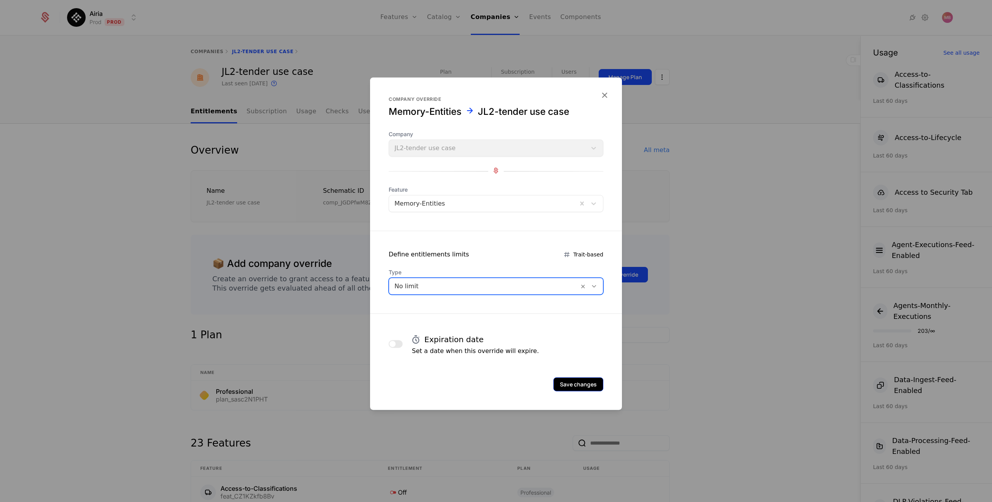 Image resolution: width=992 pixels, height=502 pixels. I want to click on div: JL2-tender use case, so click(524, 112).